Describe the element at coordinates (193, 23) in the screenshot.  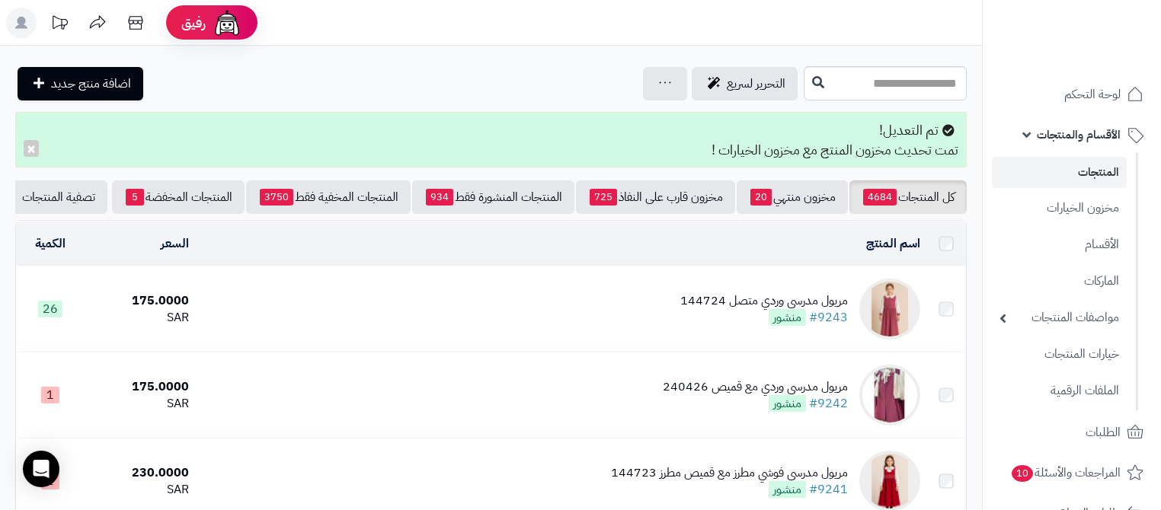
I see `span: رفيق` at that location.